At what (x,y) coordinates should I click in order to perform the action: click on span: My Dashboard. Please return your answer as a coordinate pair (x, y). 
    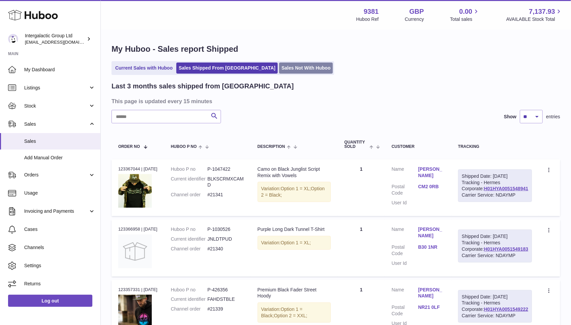
    Looking at the image, I should click on (60, 70).